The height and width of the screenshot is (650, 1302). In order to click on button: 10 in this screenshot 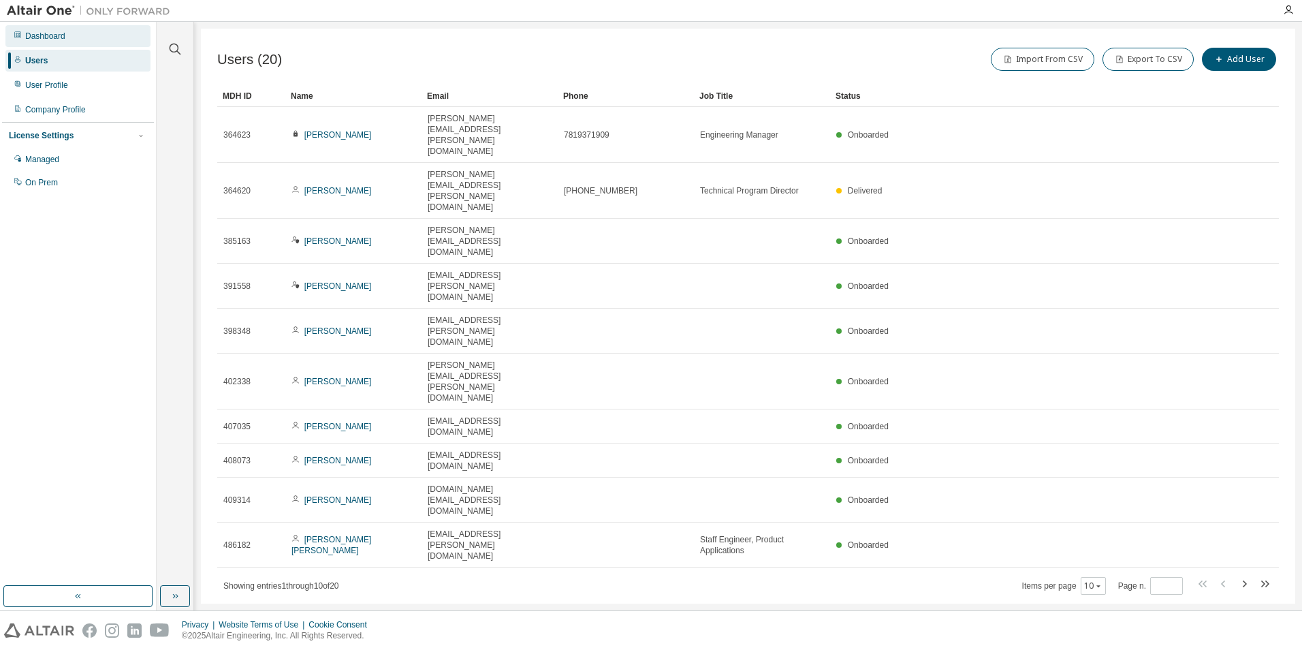, I will do `click(1093, 586)`.